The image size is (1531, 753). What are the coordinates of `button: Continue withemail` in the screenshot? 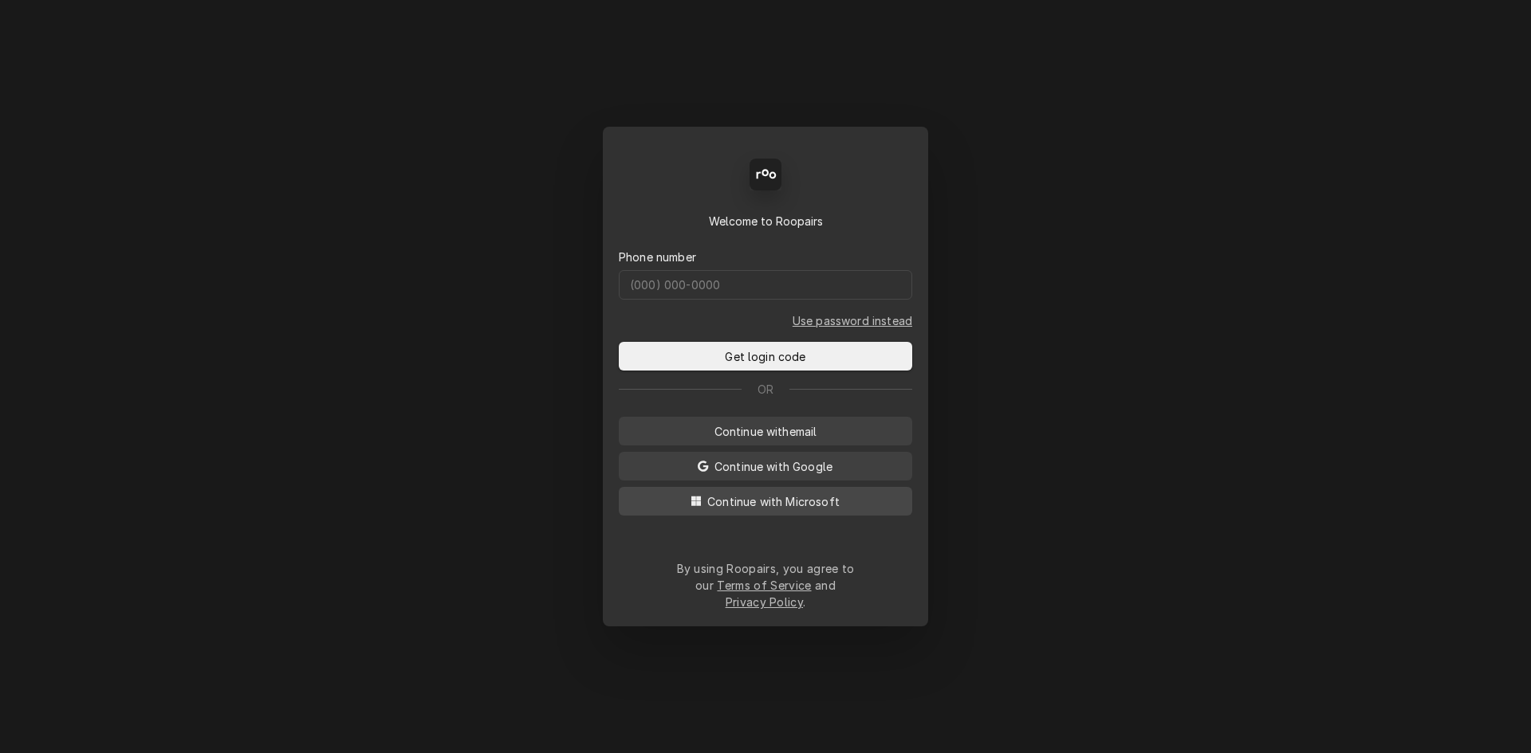 It's located at (765, 431).